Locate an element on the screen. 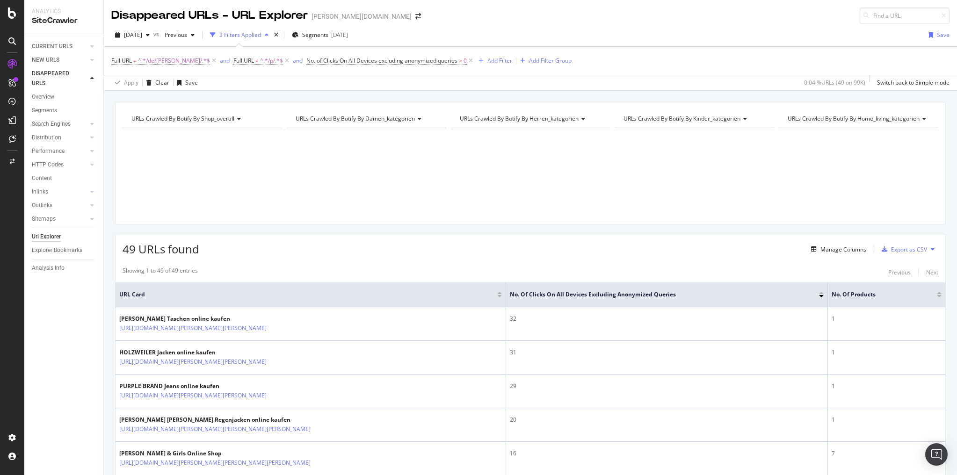 This screenshot has height=475, width=957. div: 3 Filters Applied is located at coordinates (240, 35).